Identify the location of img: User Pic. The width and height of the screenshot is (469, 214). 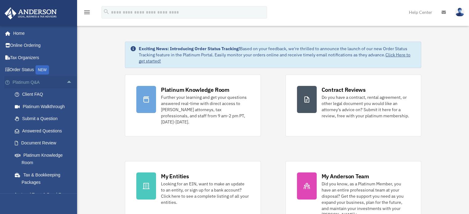
(460, 12).